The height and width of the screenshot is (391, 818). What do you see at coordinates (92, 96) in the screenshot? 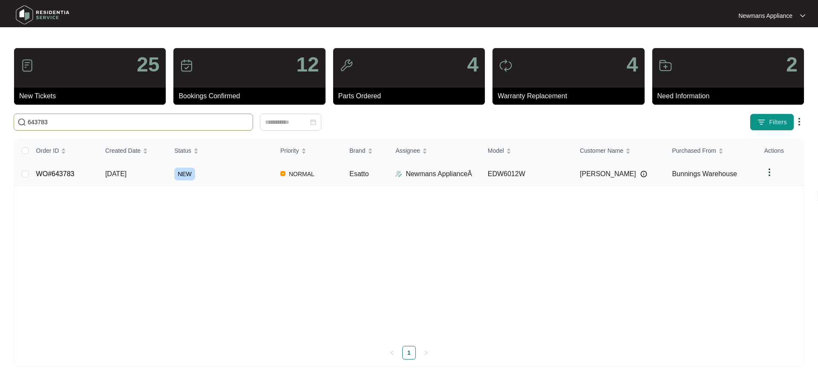
I see `p: New Tickets` at bounding box center [92, 96].